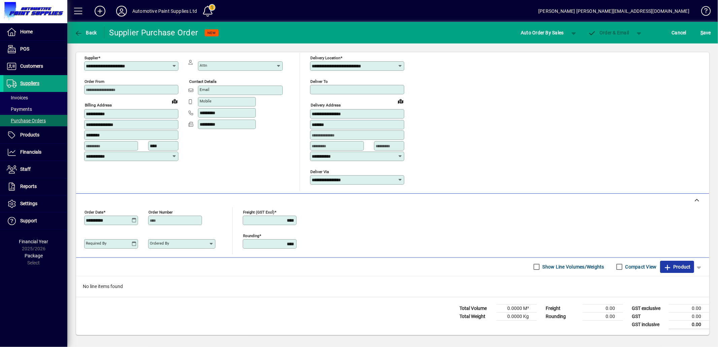  Describe the element at coordinates (32, 66) in the screenshot. I see `span: Customers` at that location.